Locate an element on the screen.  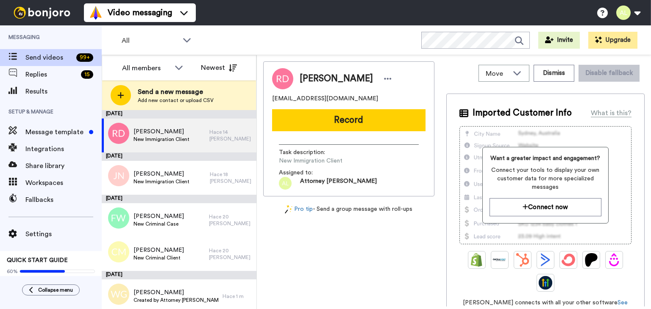
span: Share library is located at coordinates (64, 166).